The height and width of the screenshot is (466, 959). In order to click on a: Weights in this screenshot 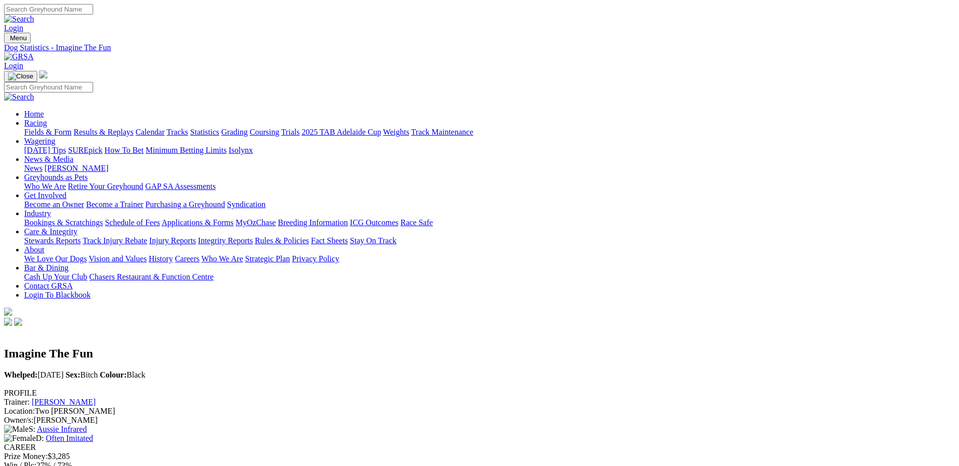, I will do `click(396, 132)`.